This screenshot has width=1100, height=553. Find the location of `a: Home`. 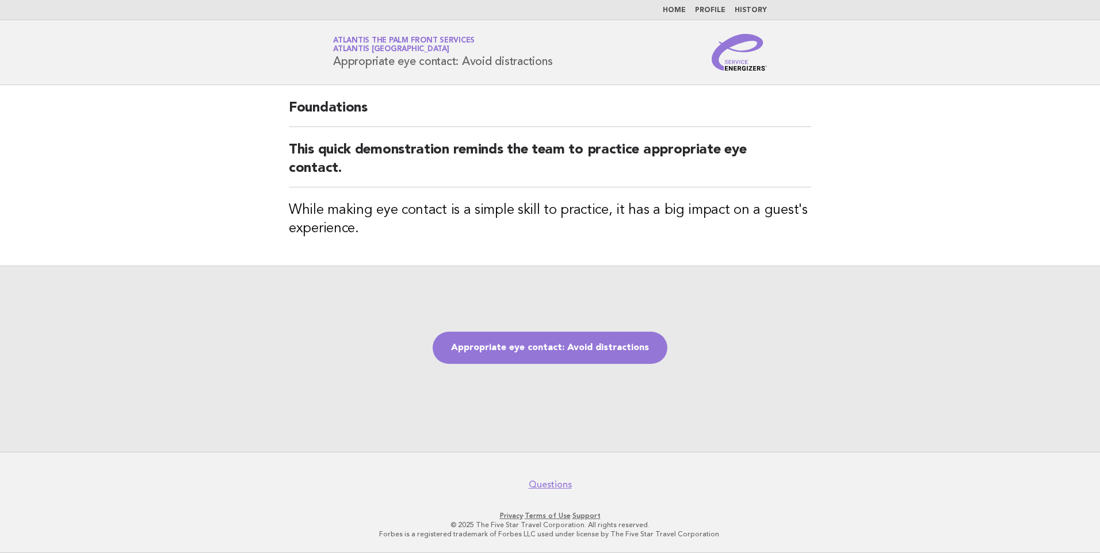

a: Home is located at coordinates (674, 10).